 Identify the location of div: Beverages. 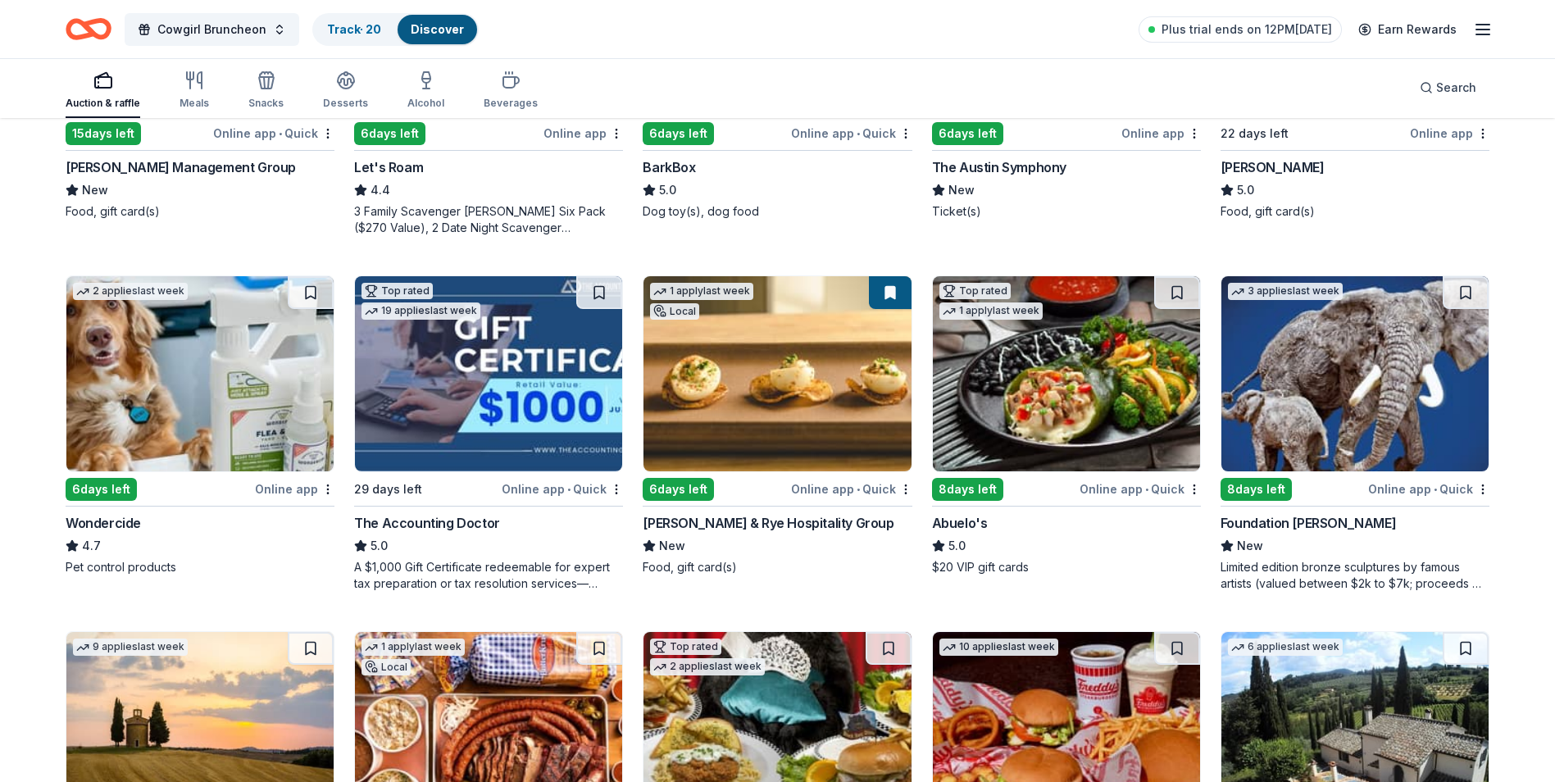
(511, 103).